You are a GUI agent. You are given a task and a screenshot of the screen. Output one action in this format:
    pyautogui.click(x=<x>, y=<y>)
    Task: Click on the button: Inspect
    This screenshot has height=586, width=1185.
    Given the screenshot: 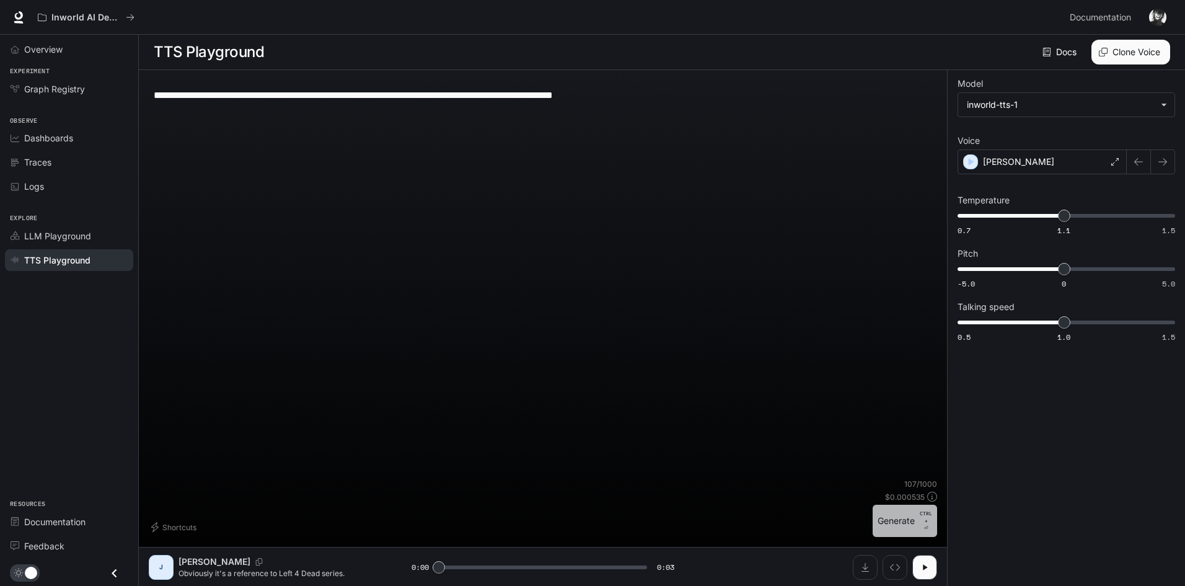 What is the action you would take?
    pyautogui.click(x=895, y=567)
    